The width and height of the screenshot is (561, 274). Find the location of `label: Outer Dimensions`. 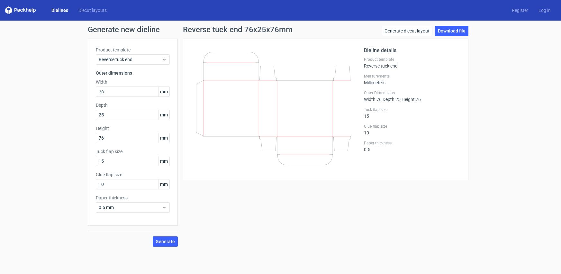

label: Outer Dimensions is located at coordinates (412, 93).